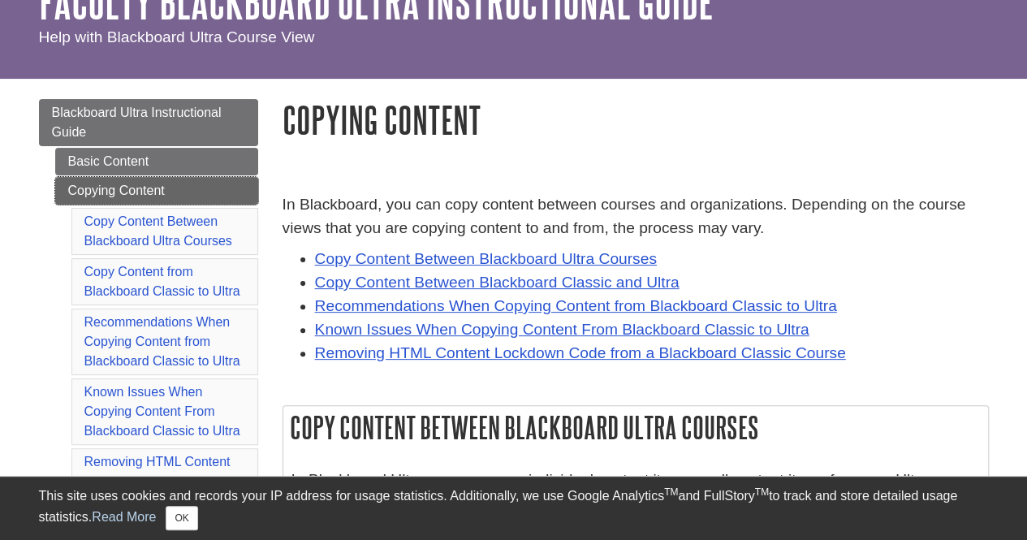  Describe the element at coordinates (181, 518) in the screenshot. I see `button: Close` at that location.